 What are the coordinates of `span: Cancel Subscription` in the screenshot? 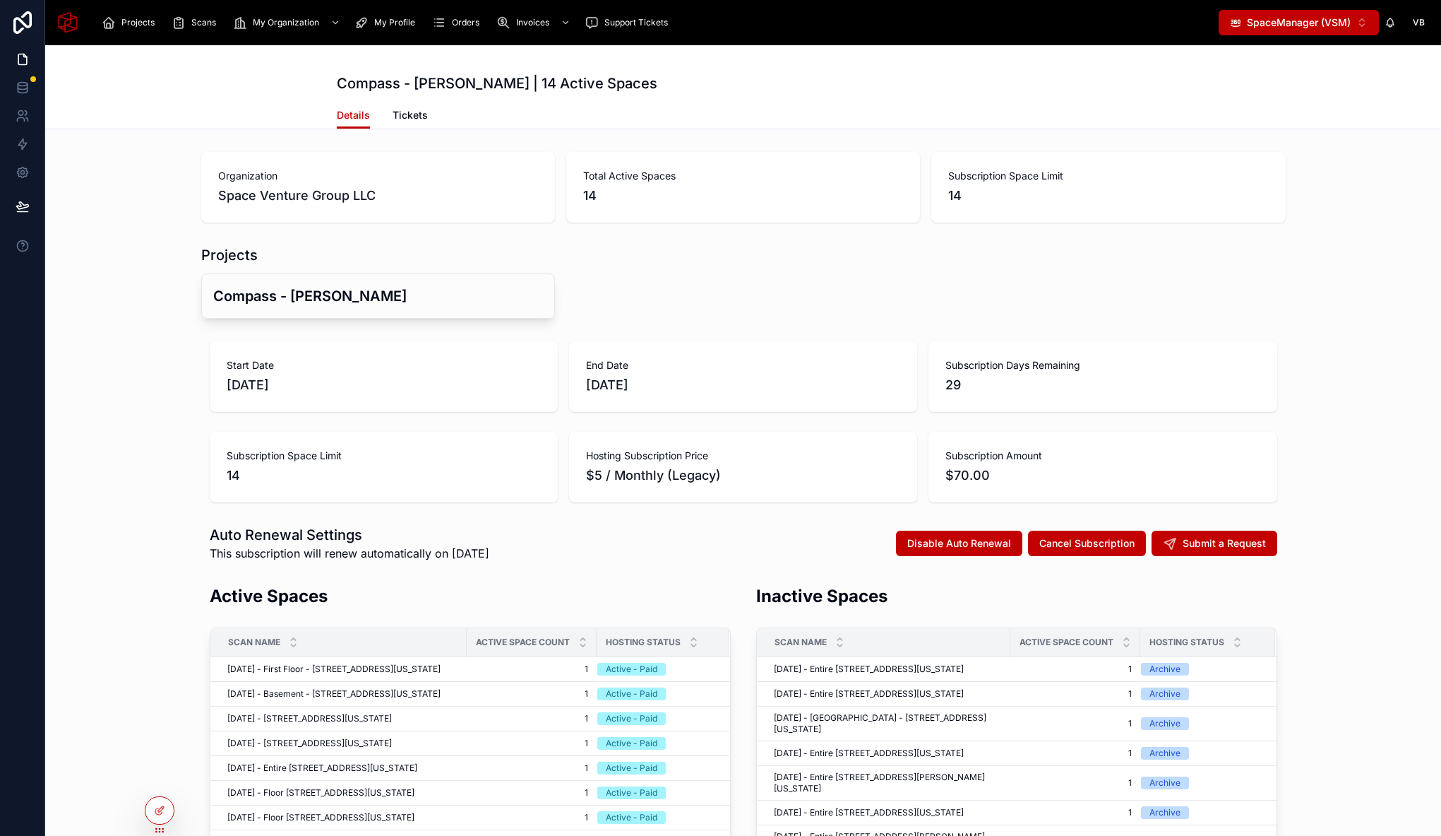 It's located at (1087, 543).